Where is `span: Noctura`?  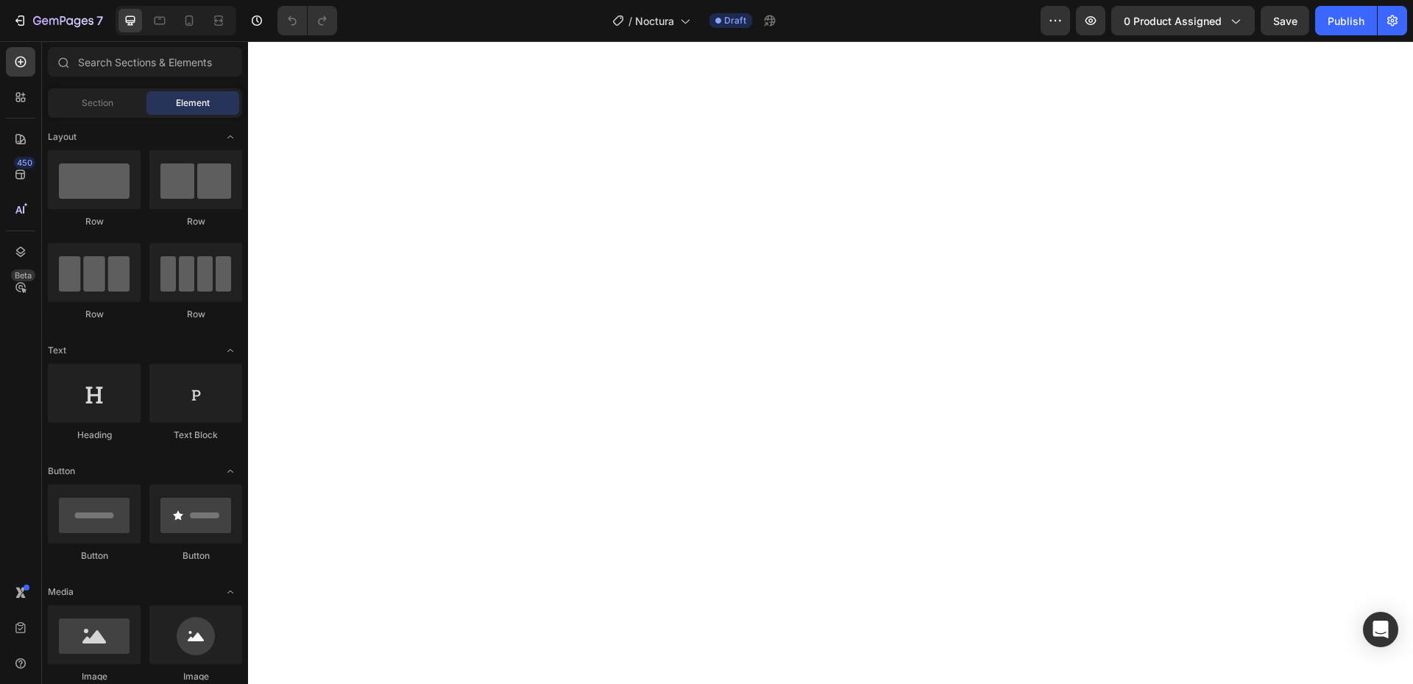
span: Noctura is located at coordinates (654, 21).